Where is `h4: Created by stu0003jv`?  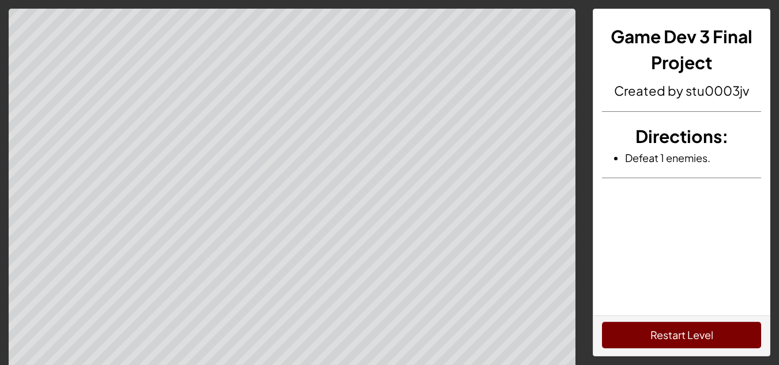
h4: Created by stu0003jv is located at coordinates (682, 91).